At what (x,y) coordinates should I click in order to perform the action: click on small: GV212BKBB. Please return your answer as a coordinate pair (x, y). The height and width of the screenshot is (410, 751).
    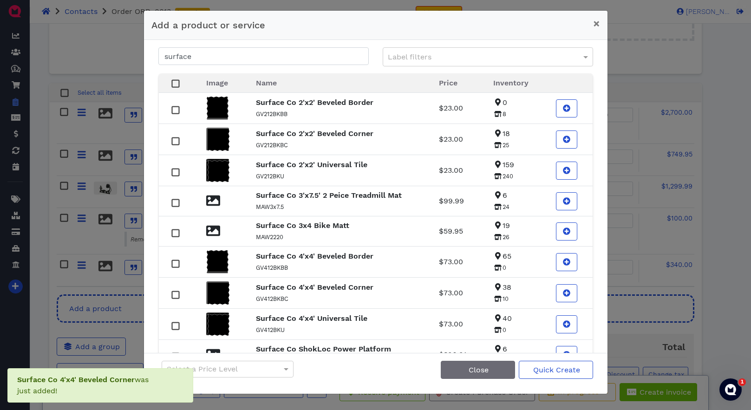
    Looking at the image, I should click on (272, 114).